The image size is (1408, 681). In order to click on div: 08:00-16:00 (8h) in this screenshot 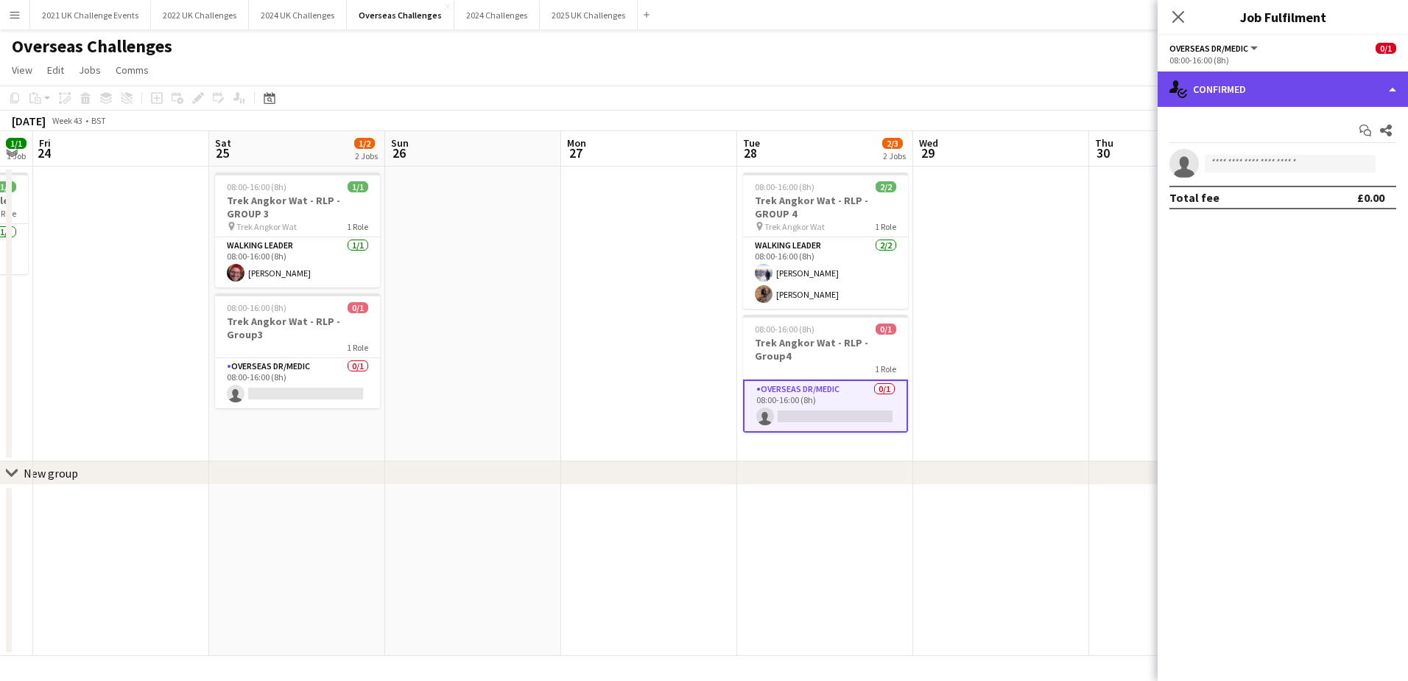, I will do `click(1283, 60)`.